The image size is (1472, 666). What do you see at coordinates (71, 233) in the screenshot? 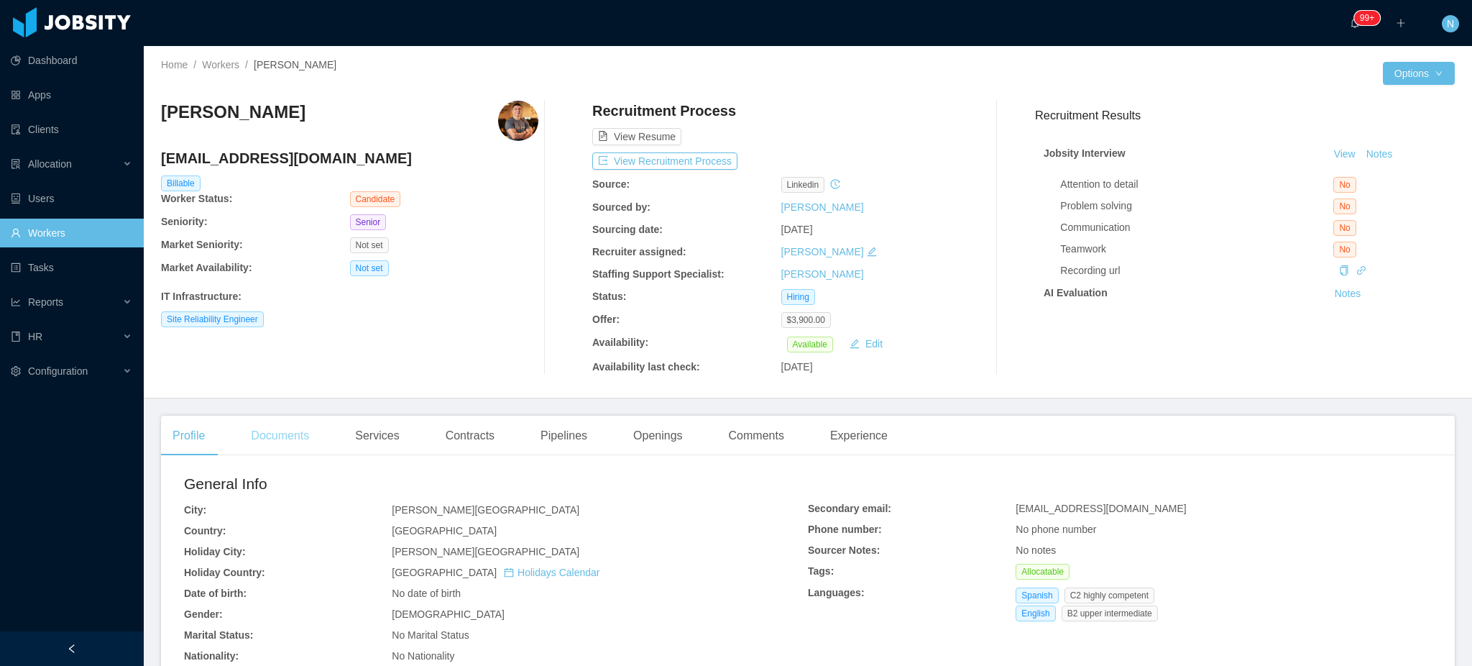
I see `a: icon: userWorkers` at bounding box center [71, 233].